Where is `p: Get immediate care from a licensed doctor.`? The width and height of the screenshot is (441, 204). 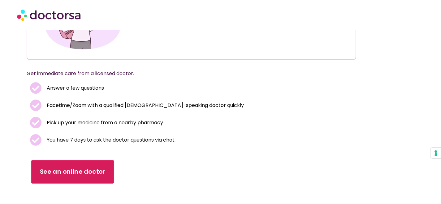 p: Get immediate care from a licensed doctor. is located at coordinates (184, 74).